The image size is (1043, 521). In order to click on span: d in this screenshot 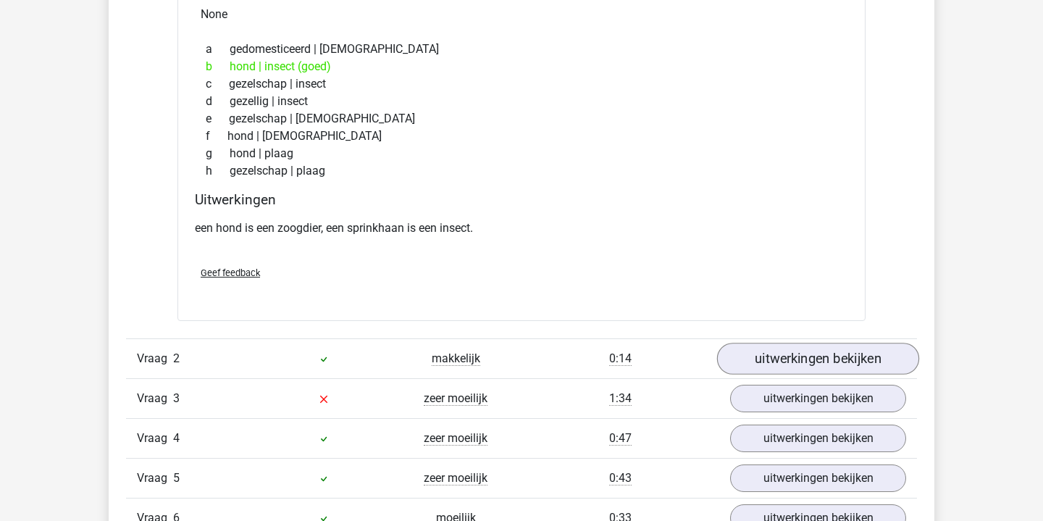, I will do `click(217, 101)`.